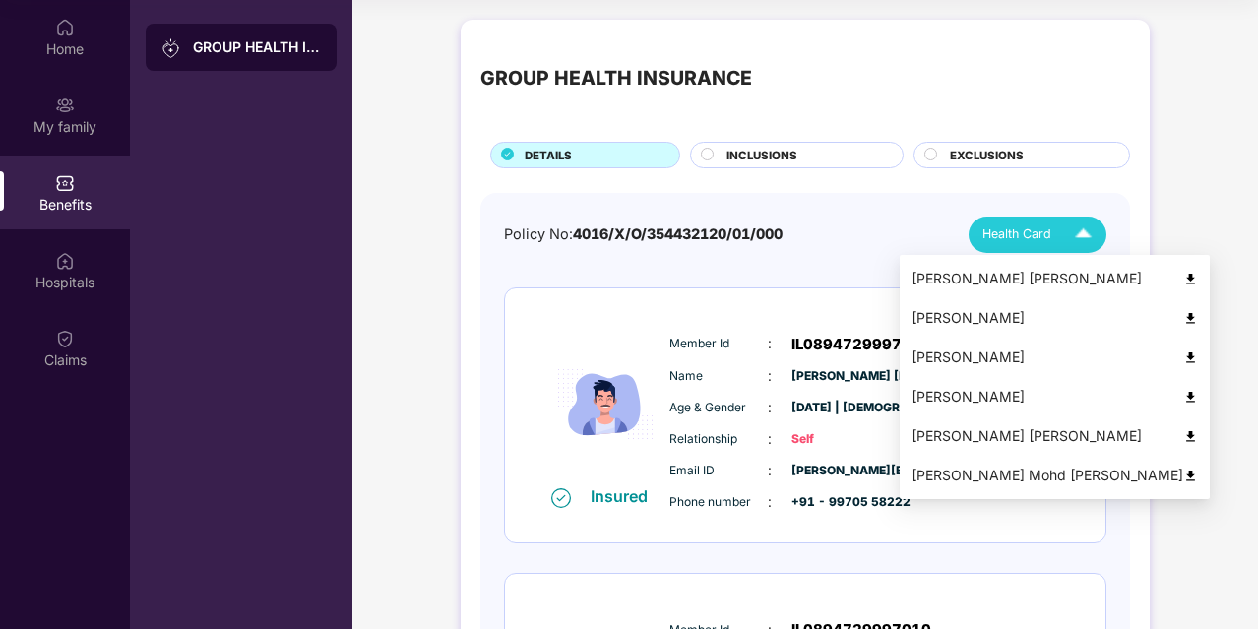 This screenshot has height=629, width=1258. I want to click on span: Email ID, so click(719, 471).